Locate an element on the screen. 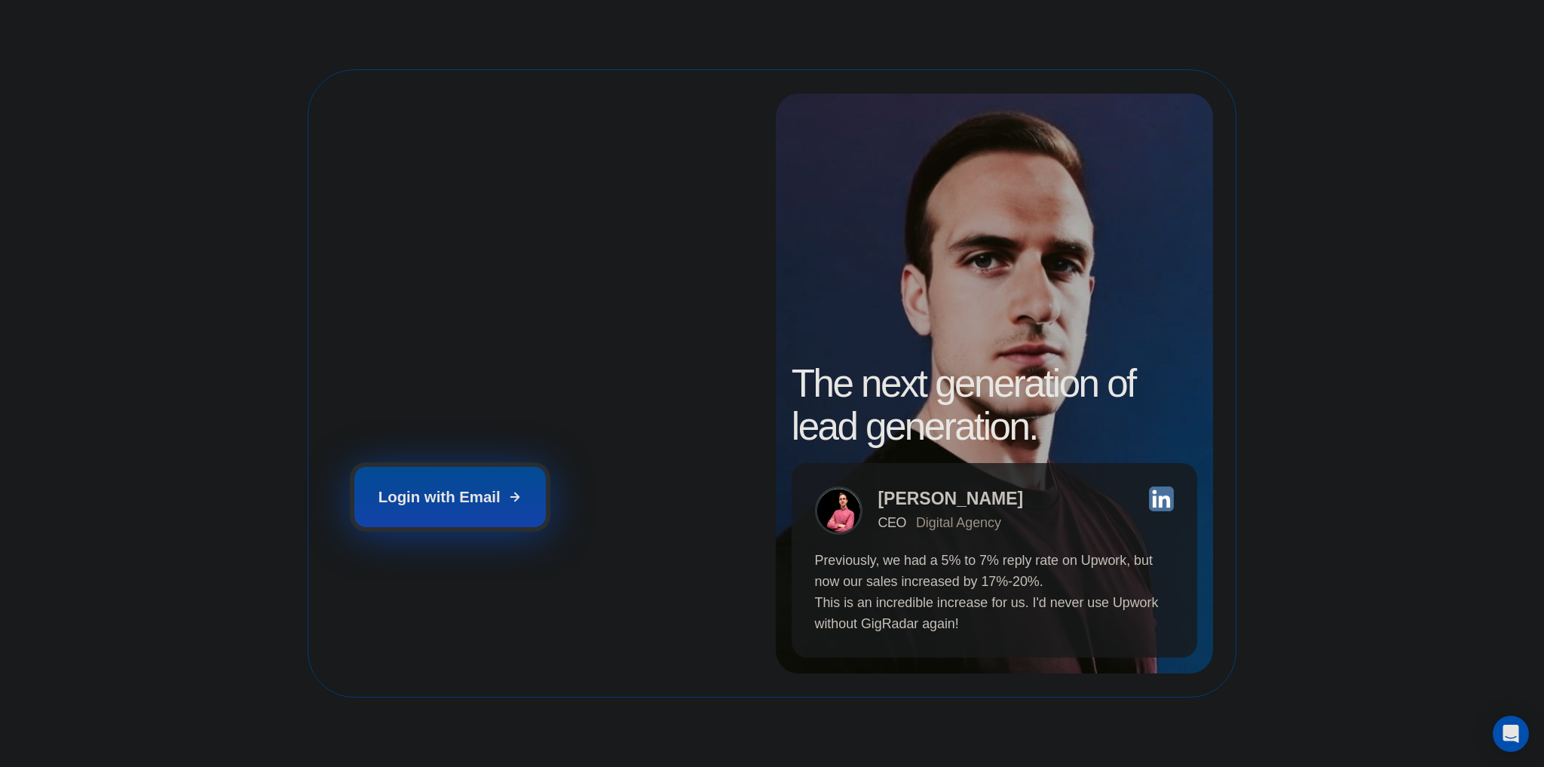  div: Open Intercom Messenger is located at coordinates (1511, 733).